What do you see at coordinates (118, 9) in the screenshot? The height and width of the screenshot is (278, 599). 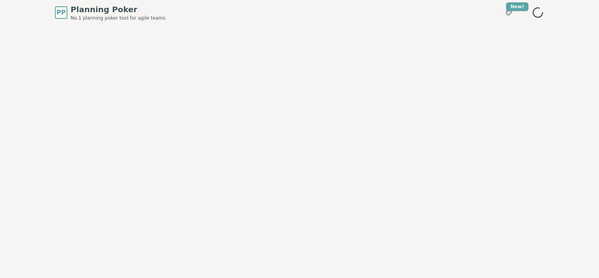 I see `span: Planning Poker` at bounding box center [118, 9].